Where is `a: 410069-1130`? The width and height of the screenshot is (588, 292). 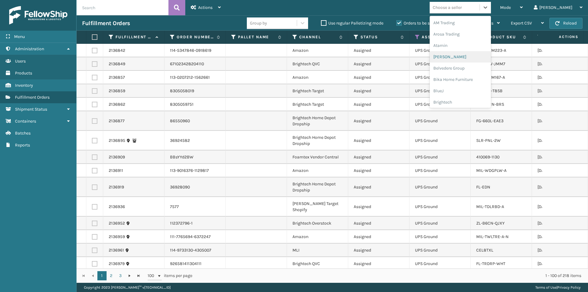 a: 410069-1130 is located at coordinates (488, 157).